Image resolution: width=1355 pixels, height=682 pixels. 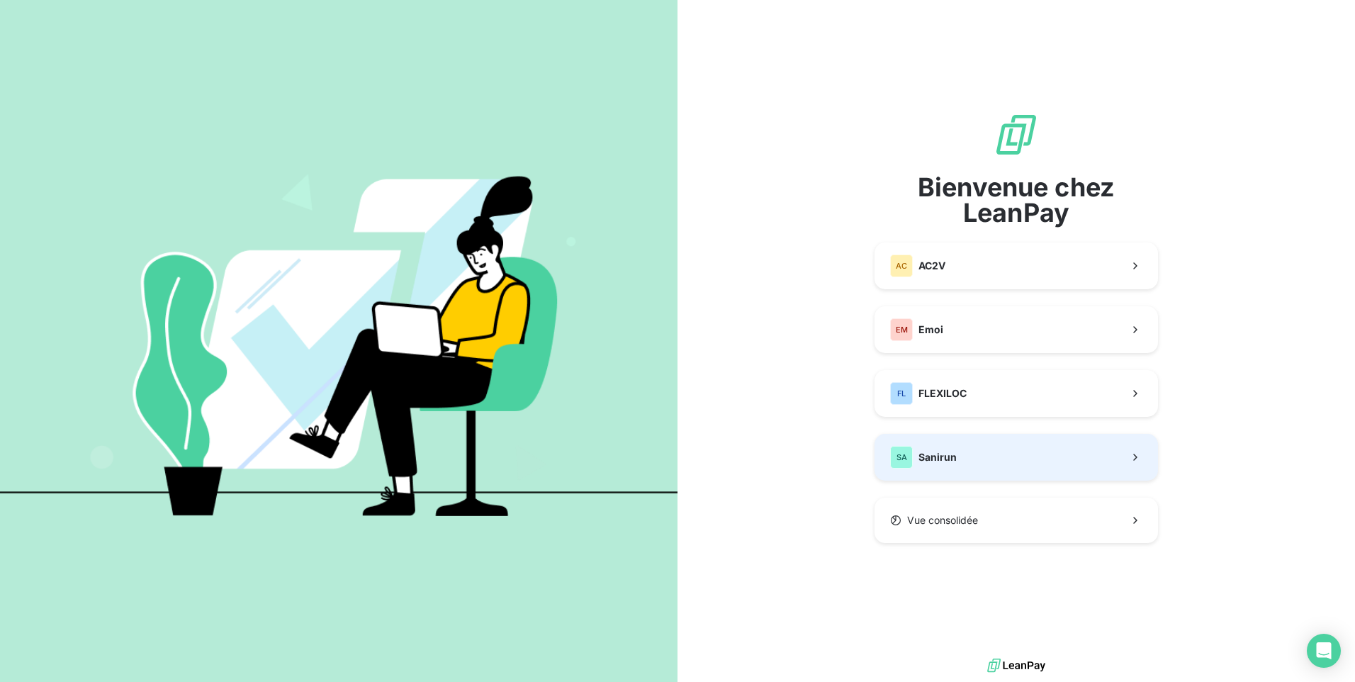 What do you see at coordinates (1016, 393) in the screenshot?
I see `button: FLFLEXILOC` at bounding box center [1016, 393].